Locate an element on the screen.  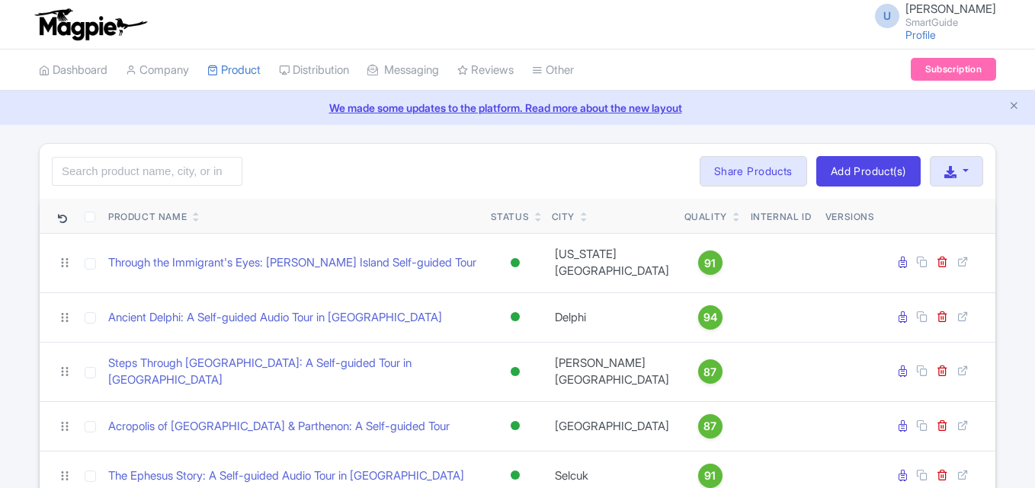
a: Distribution is located at coordinates (314, 70).